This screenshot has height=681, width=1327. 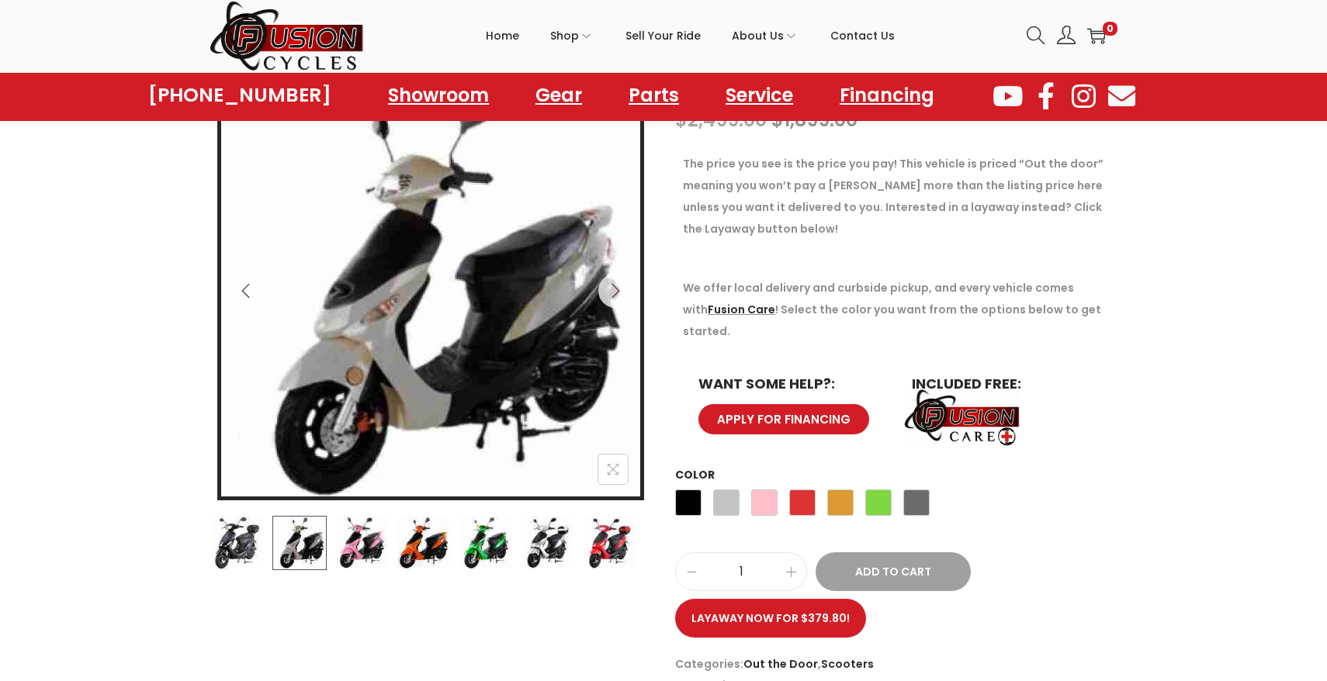 What do you see at coordinates (564, 36) in the screenshot?
I see `span: Shop` at bounding box center [564, 36].